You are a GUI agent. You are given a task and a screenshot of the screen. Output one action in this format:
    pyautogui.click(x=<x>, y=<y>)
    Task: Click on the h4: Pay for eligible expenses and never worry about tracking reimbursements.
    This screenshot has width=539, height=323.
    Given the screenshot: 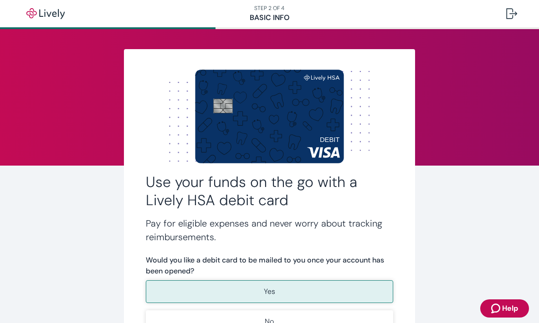 What is the action you would take?
    pyautogui.click(x=270, y=230)
    